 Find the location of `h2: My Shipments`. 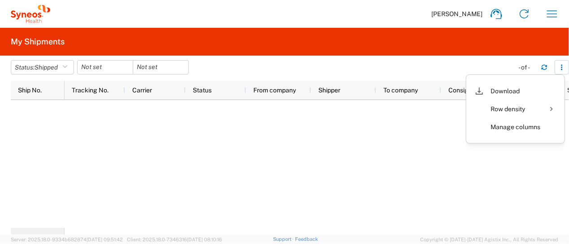

h2: My Shipments is located at coordinates (38, 42).